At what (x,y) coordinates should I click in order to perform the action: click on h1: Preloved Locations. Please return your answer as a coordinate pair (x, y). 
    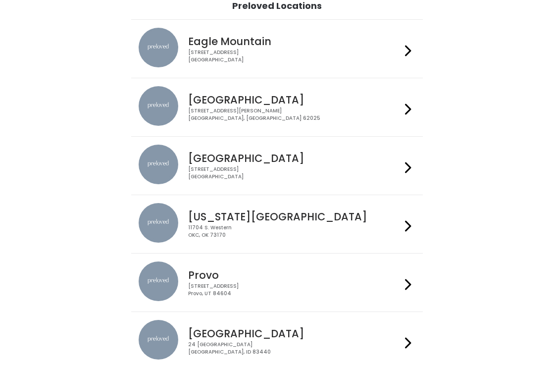
    Looking at the image, I should click on (277, 6).